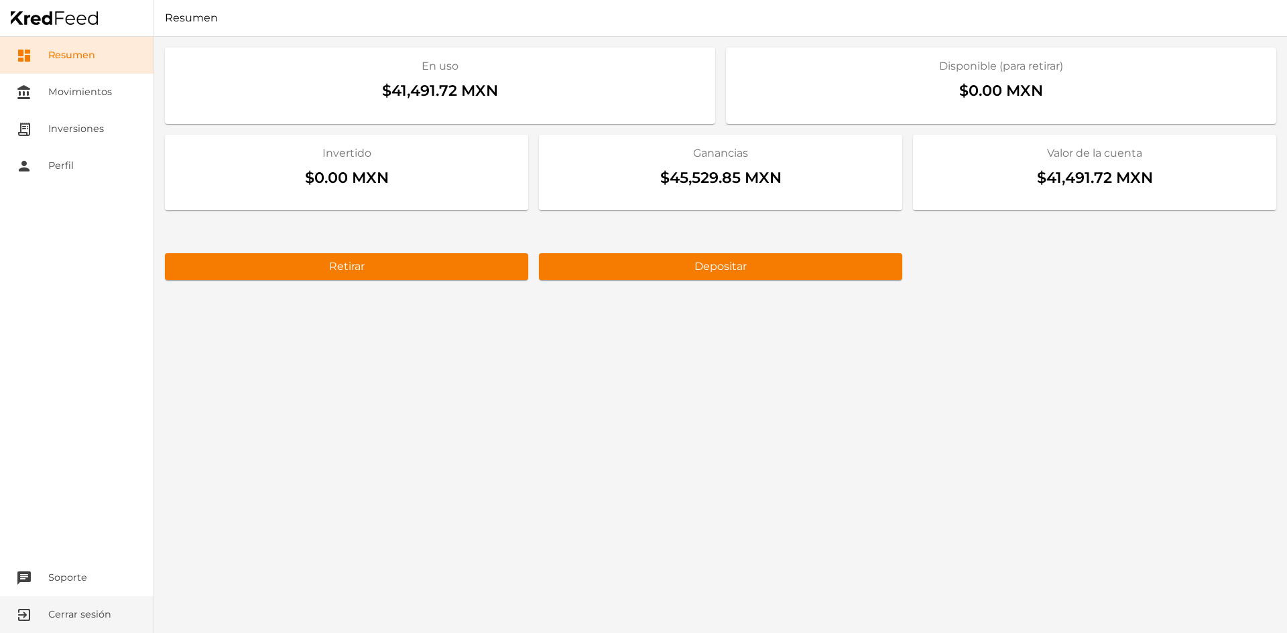 The height and width of the screenshot is (633, 1287). What do you see at coordinates (24, 166) in the screenshot?
I see `i: person` at bounding box center [24, 166].